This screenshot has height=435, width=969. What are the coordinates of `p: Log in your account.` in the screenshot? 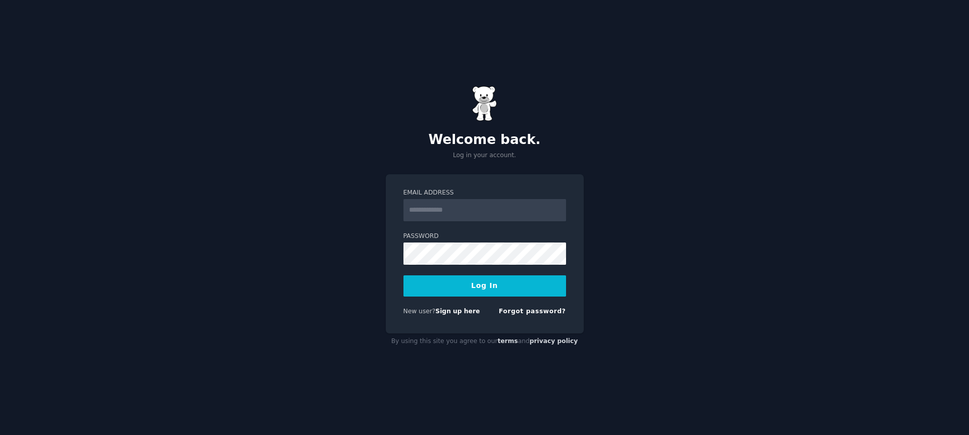 It's located at (485, 156).